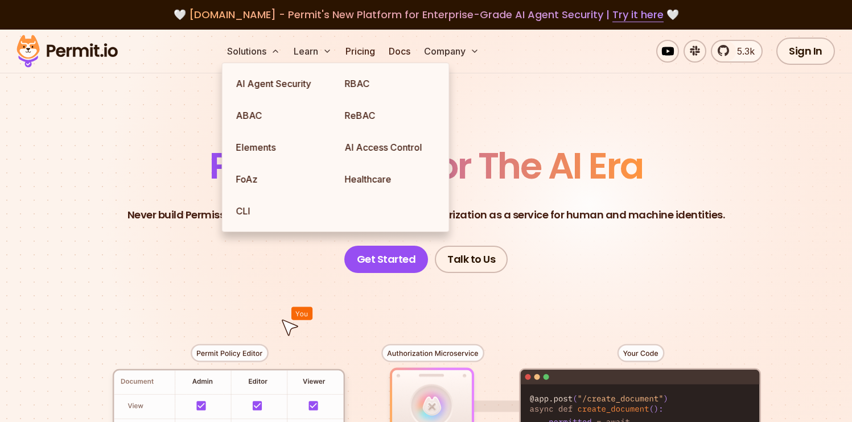 The width and height of the screenshot is (852, 422). I want to click on span: Permissions for The AI Era, so click(426, 166).